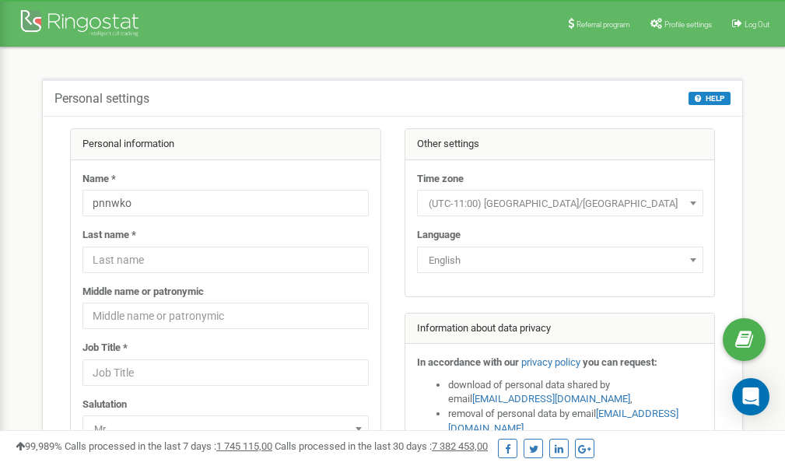  What do you see at coordinates (104, 405) in the screenshot?
I see `label: Salutation` at bounding box center [104, 405].